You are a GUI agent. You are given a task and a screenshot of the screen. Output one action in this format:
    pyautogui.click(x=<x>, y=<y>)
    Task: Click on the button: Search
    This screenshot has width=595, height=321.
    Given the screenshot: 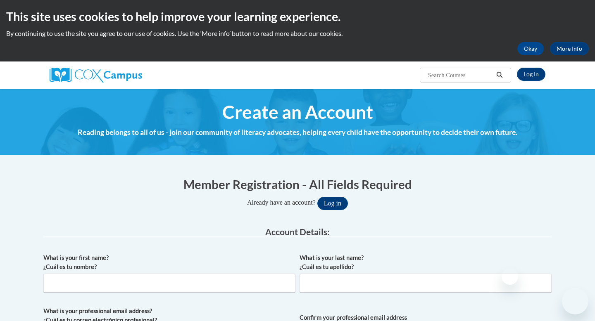 What is the action you would take?
    pyautogui.click(x=499, y=75)
    